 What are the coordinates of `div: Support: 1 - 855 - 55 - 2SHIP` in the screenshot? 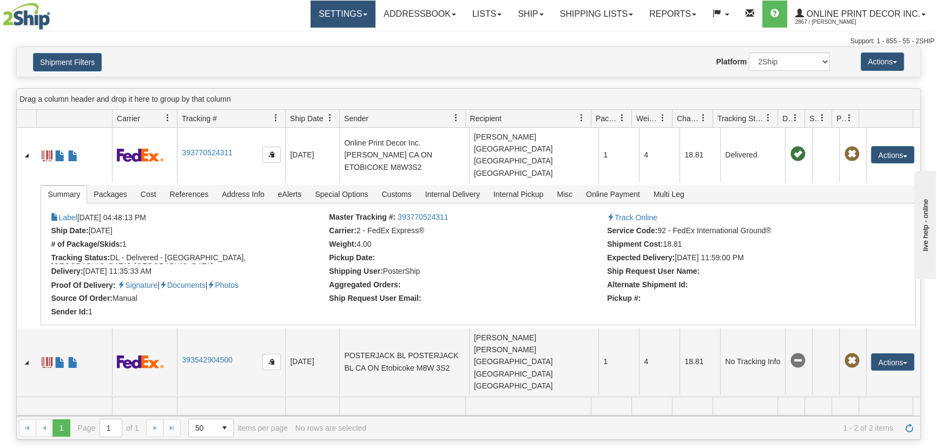 It's located at (469, 41).